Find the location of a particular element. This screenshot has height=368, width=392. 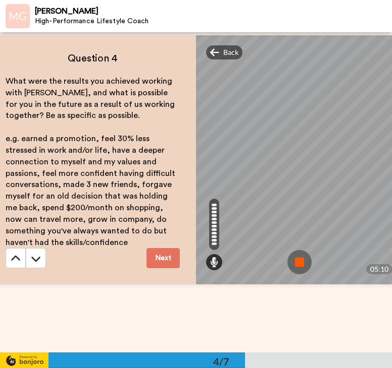

span: Back is located at coordinates (231, 52).